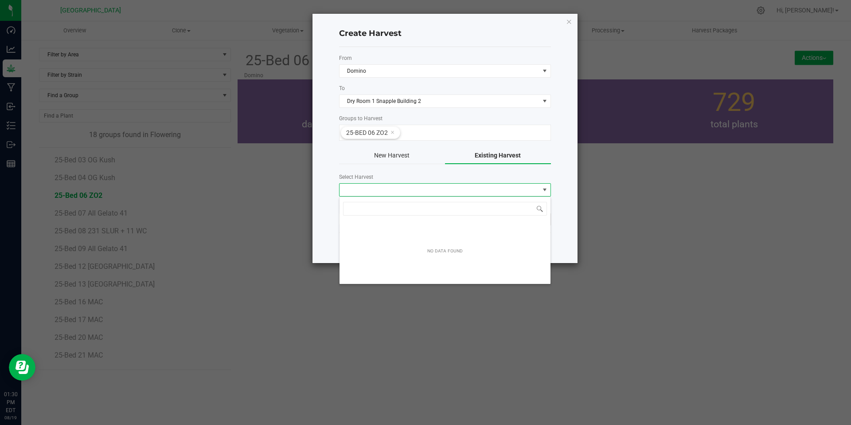 The image size is (851, 425). Describe the element at coordinates (445, 190) in the screenshot. I see `span: NO DATA FOUND` at that location.